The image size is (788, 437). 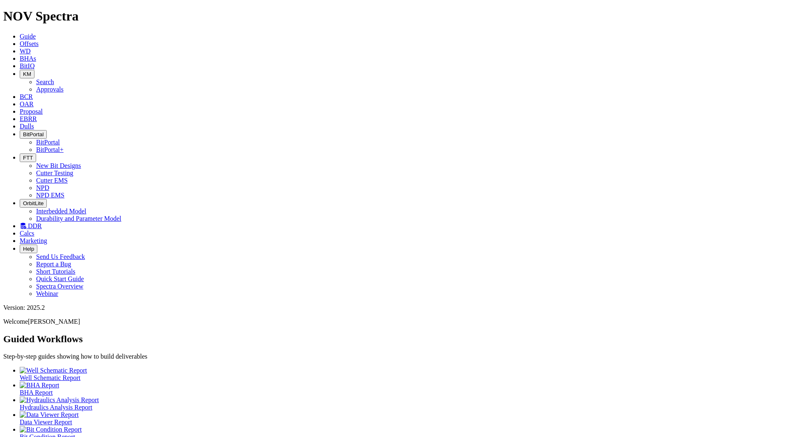 What do you see at coordinates (394, 339) in the screenshot?
I see `h2: Guided Workflows` at bounding box center [394, 339].